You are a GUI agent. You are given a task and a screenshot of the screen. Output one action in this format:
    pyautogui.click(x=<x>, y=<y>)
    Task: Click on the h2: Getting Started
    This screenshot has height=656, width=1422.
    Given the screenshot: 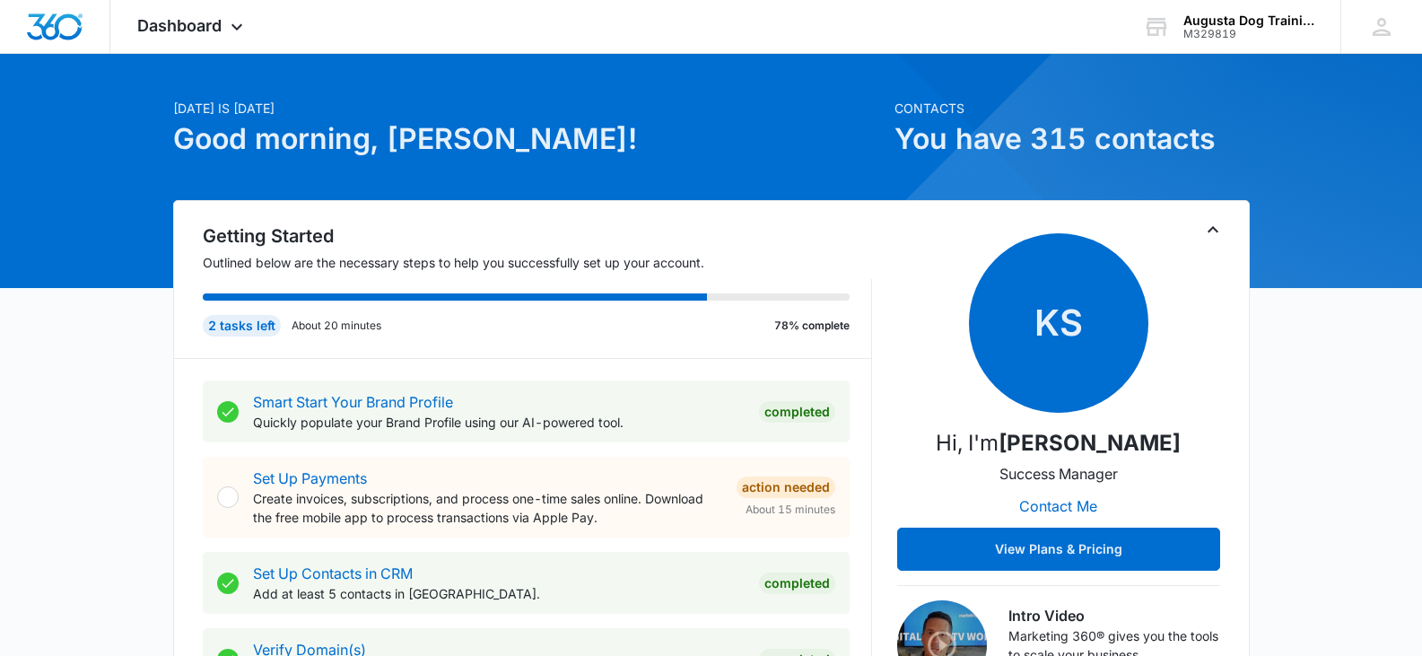 What is the action you would take?
    pyautogui.click(x=537, y=236)
    